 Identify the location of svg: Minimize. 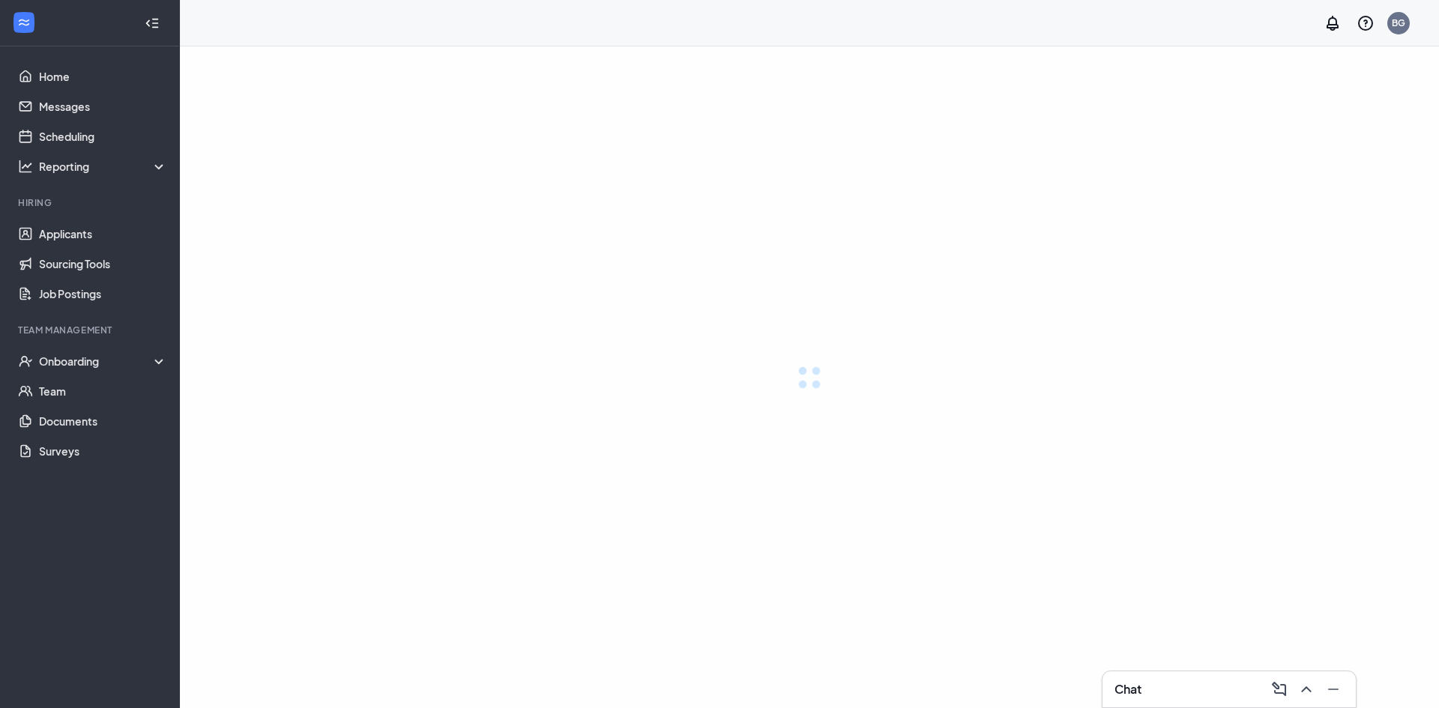
(1333, 689).